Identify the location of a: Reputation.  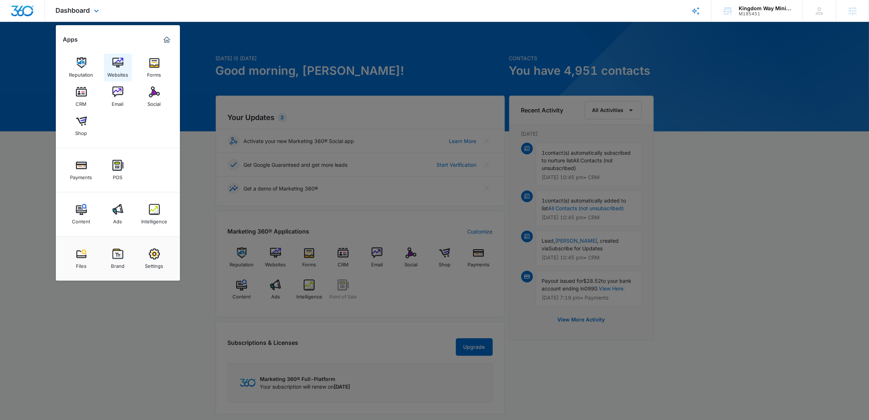
(81, 68).